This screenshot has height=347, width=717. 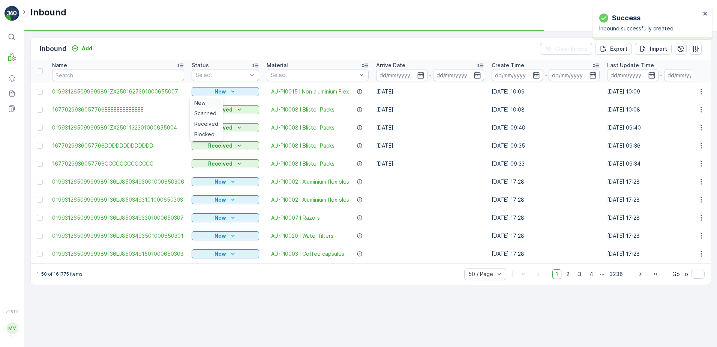 I want to click on span: 1, so click(x=557, y=274).